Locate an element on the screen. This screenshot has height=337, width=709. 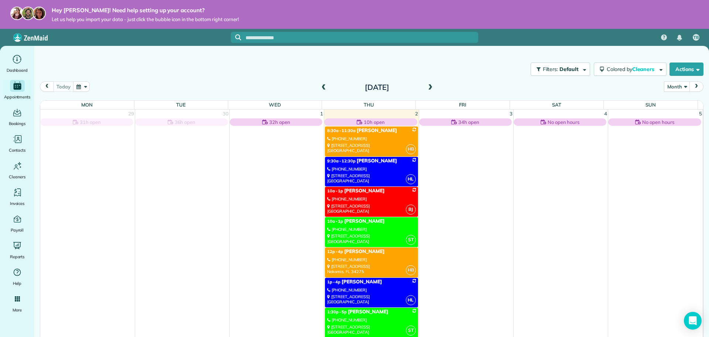
a: Contacts is located at coordinates (17, 143).